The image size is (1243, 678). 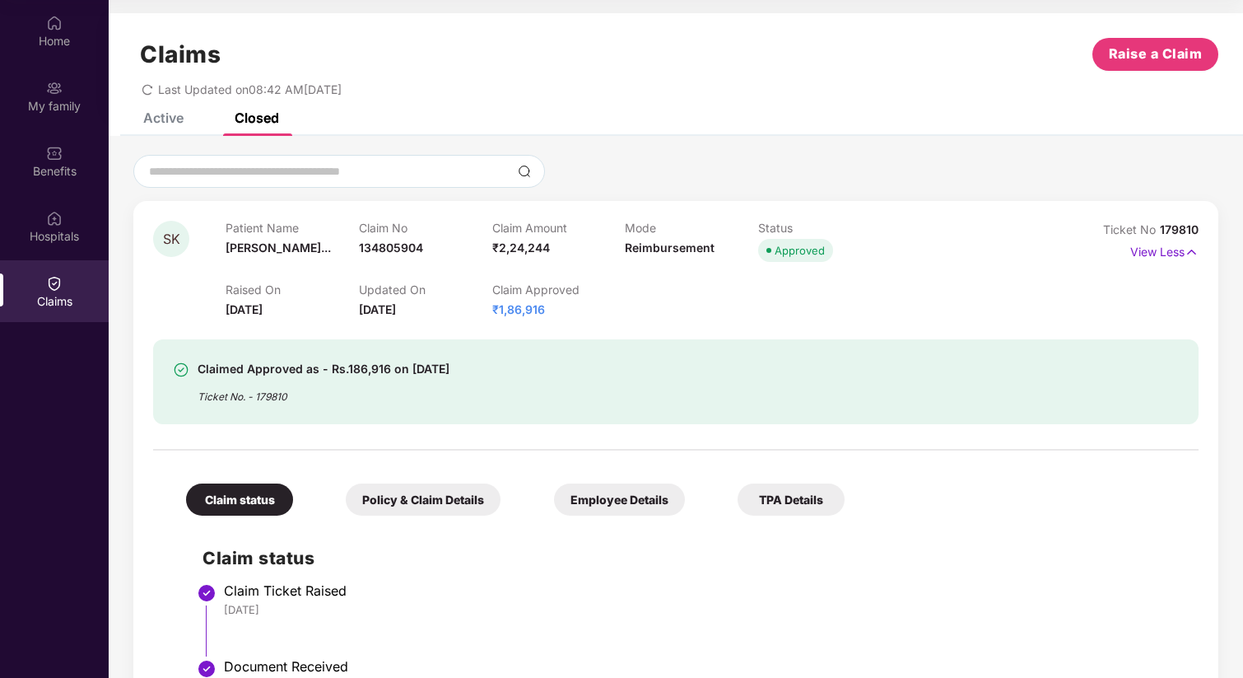 What do you see at coordinates (559, 227) in the screenshot?
I see `p: Claim Amount` at bounding box center [559, 227].